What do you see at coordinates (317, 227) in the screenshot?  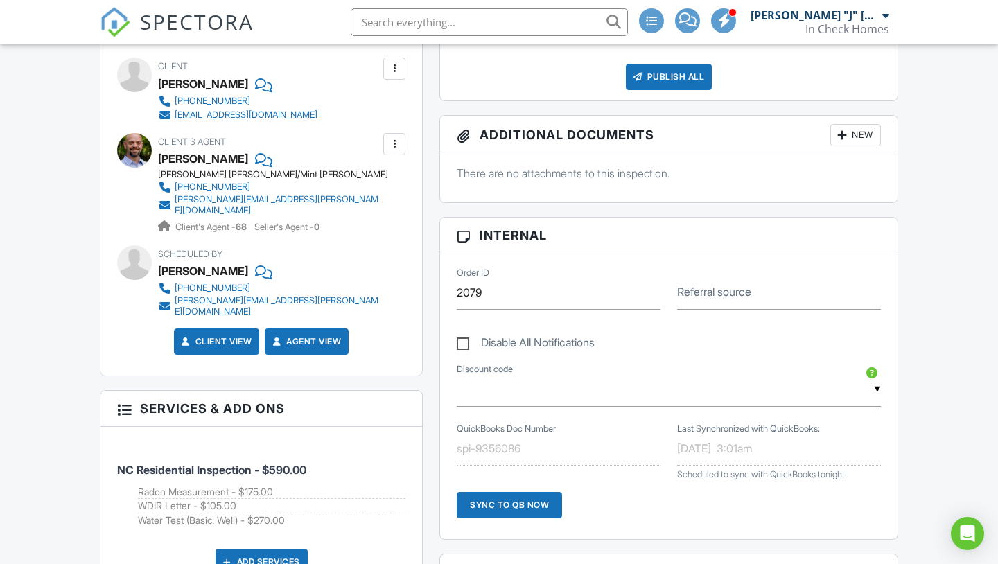 I see `strong: 0` at bounding box center [317, 227].